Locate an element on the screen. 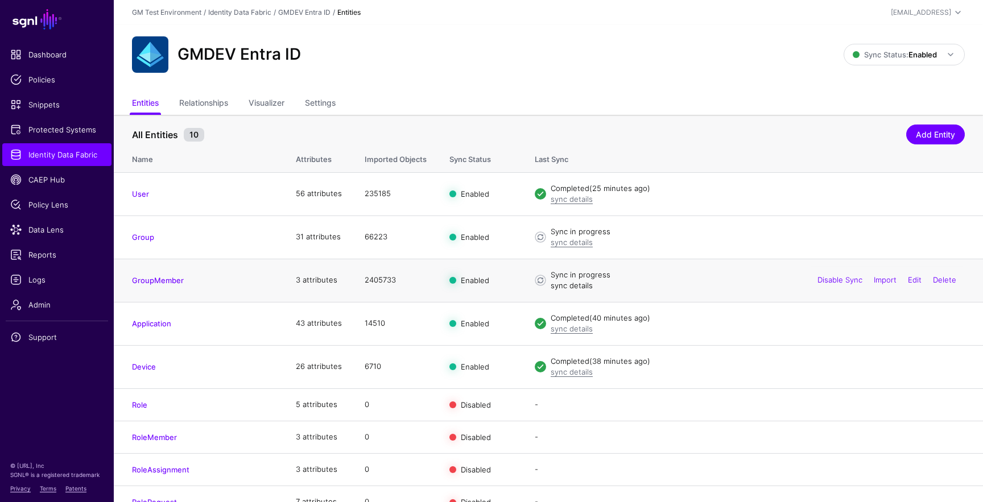 Image resolution: width=983 pixels, height=502 pixels. a: Application is located at coordinates (151, 324).